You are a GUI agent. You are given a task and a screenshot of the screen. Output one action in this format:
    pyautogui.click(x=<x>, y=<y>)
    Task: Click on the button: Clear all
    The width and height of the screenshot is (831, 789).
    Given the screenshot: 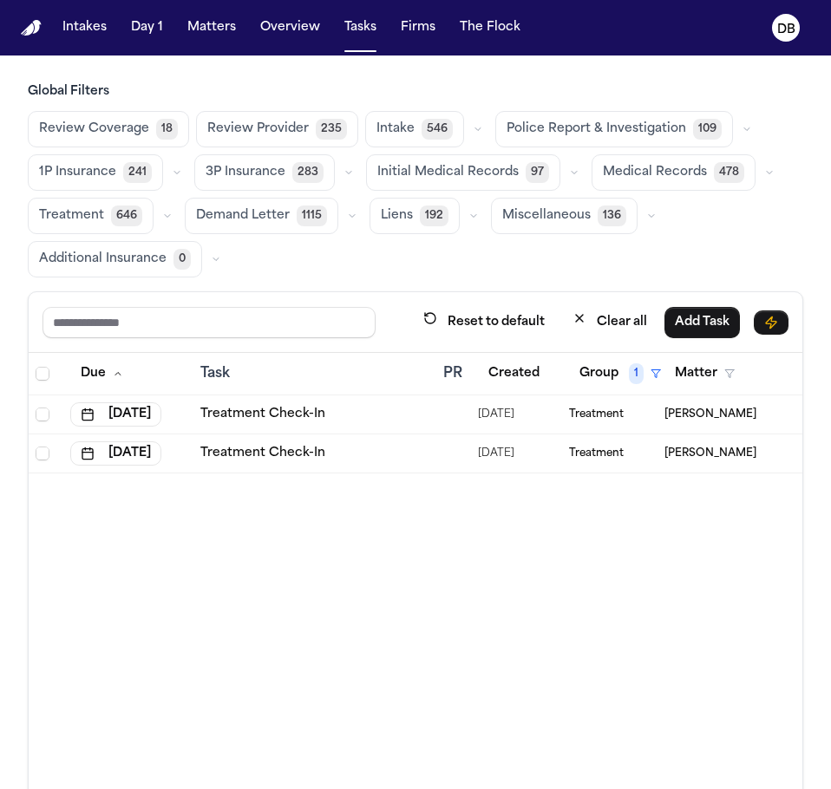 What is the action you would take?
    pyautogui.click(x=610, y=322)
    